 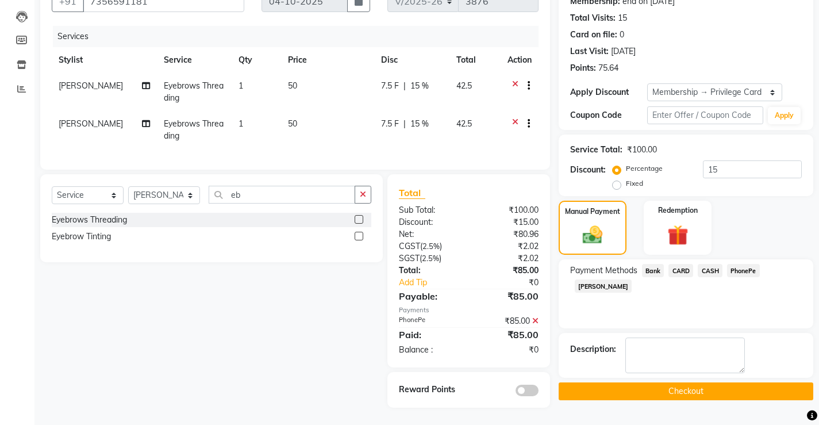 I want to click on th: Stylist, so click(x=104, y=60).